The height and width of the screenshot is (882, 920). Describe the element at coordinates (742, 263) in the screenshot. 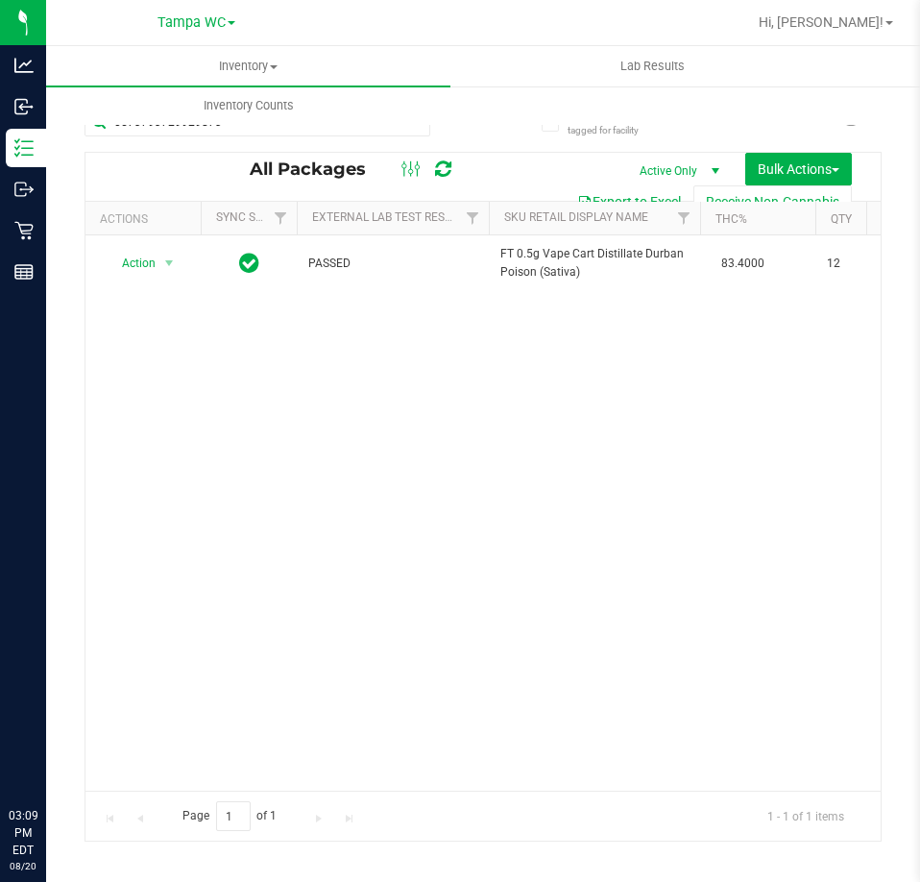

I see `span: 83.4000` at that location.